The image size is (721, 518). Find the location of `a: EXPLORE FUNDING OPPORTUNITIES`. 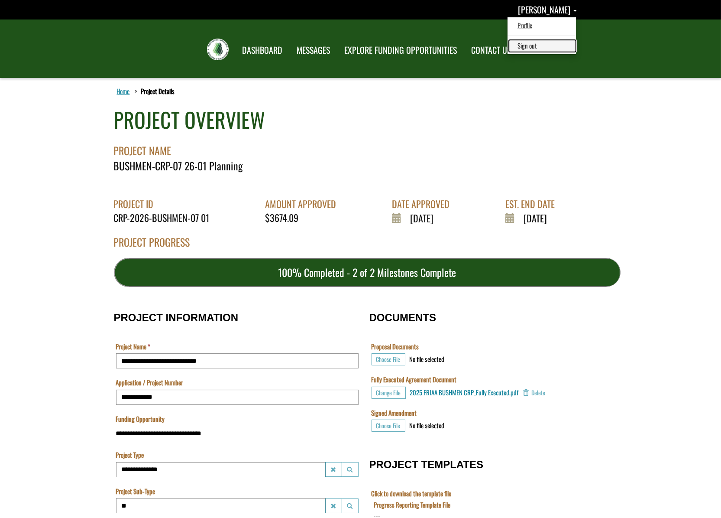

a: EXPLORE FUNDING OPPORTUNITIES is located at coordinates (401, 50).